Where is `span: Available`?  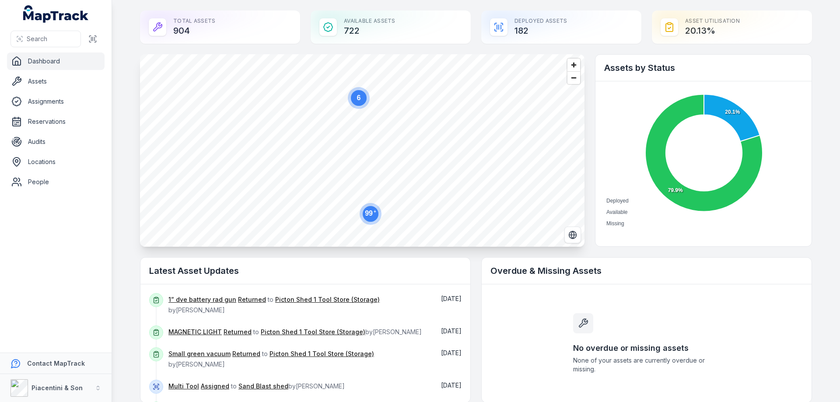
span: Available is located at coordinates (617, 212).